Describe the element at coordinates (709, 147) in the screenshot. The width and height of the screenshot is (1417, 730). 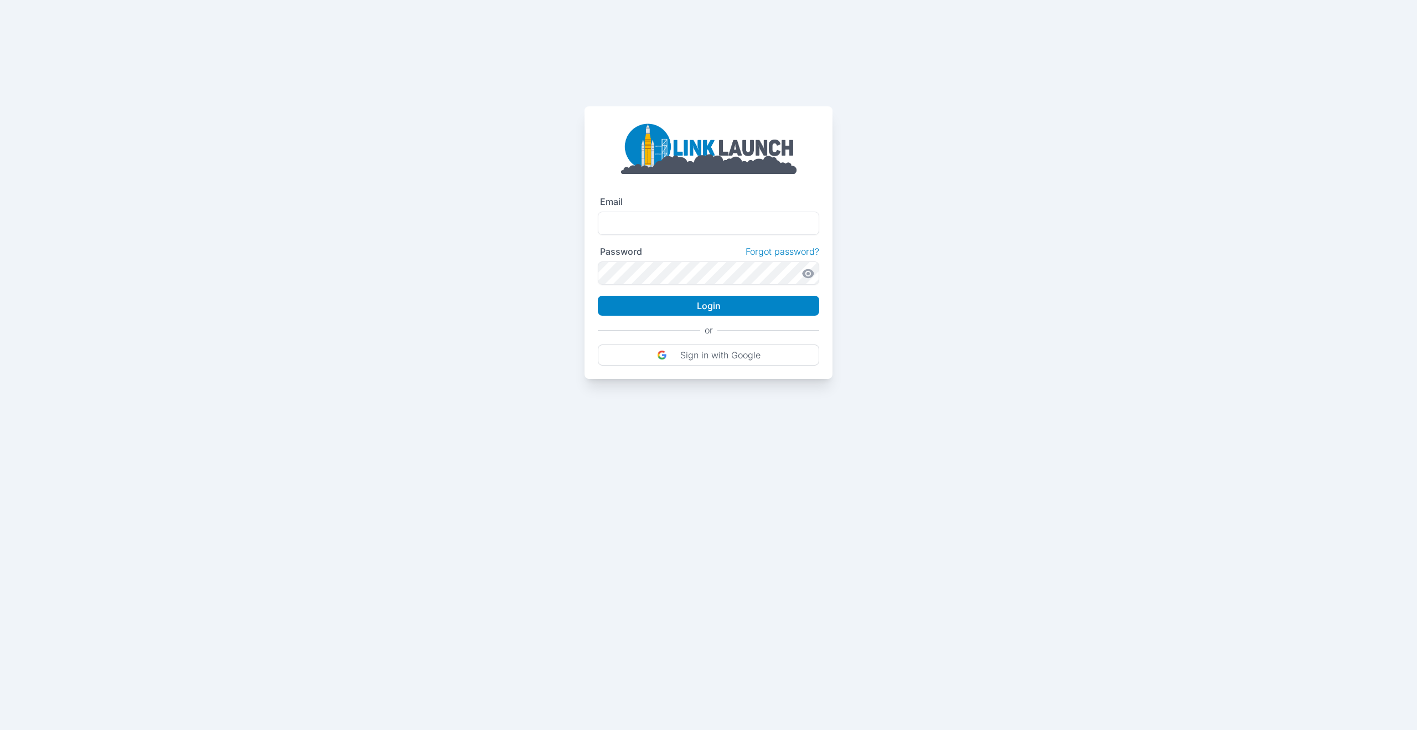
I see `img: linklaunch_big.2e5cdd30.png` at that location.